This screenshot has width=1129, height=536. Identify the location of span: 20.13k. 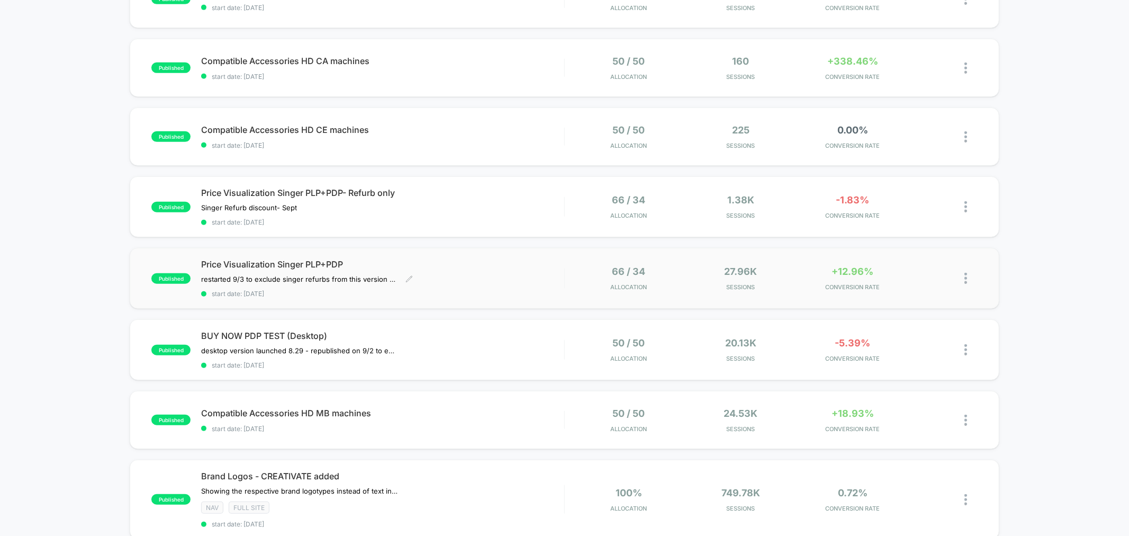
(740, 342).